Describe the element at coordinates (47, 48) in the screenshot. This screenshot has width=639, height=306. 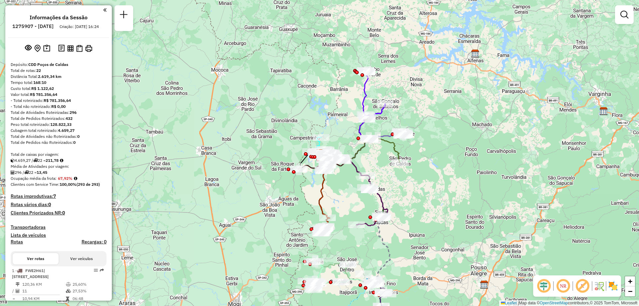
I see `button: Painel de Sugestão` at that location.